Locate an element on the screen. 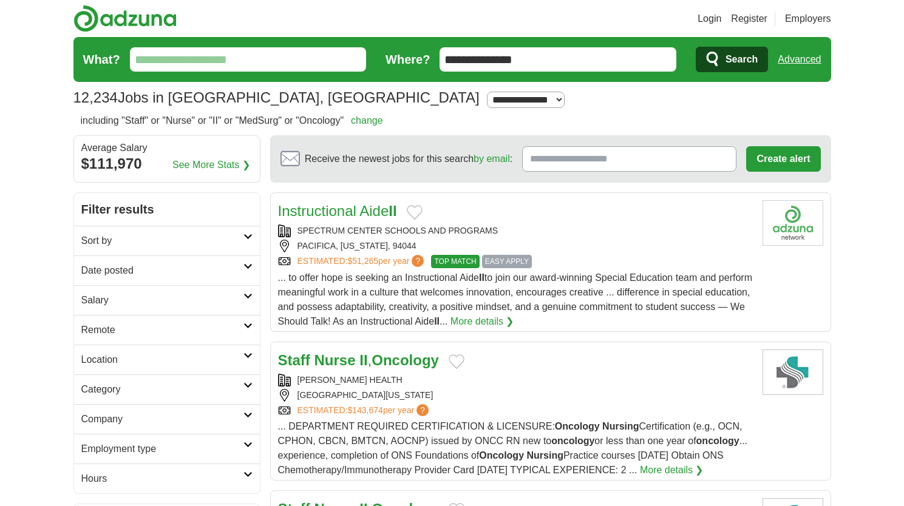  h2: Company is located at coordinates (162, 419).